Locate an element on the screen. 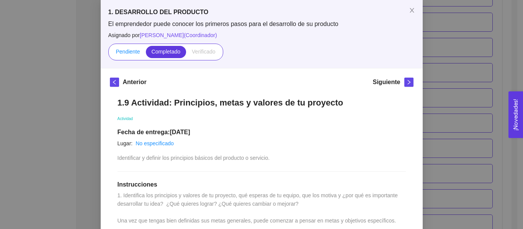 The width and height of the screenshot is (523, 229). span: Completado is located at coordinates (166, 52).